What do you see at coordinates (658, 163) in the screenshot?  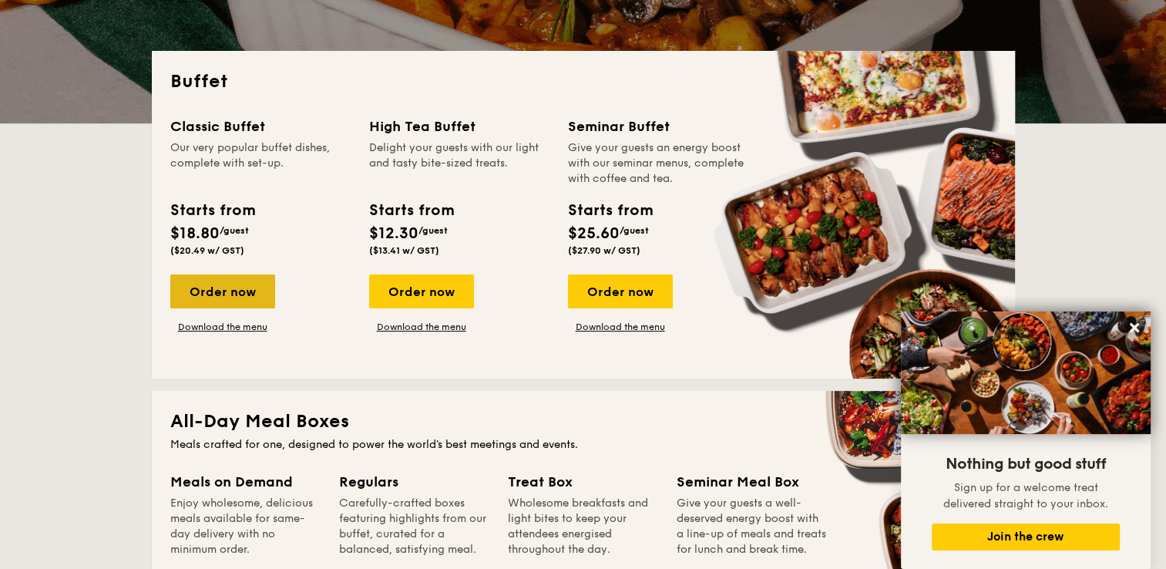 I see `div: Give your guests an energy boost with our seminar menus, complete with coffee and tea.` at bounding box center [658, 163].